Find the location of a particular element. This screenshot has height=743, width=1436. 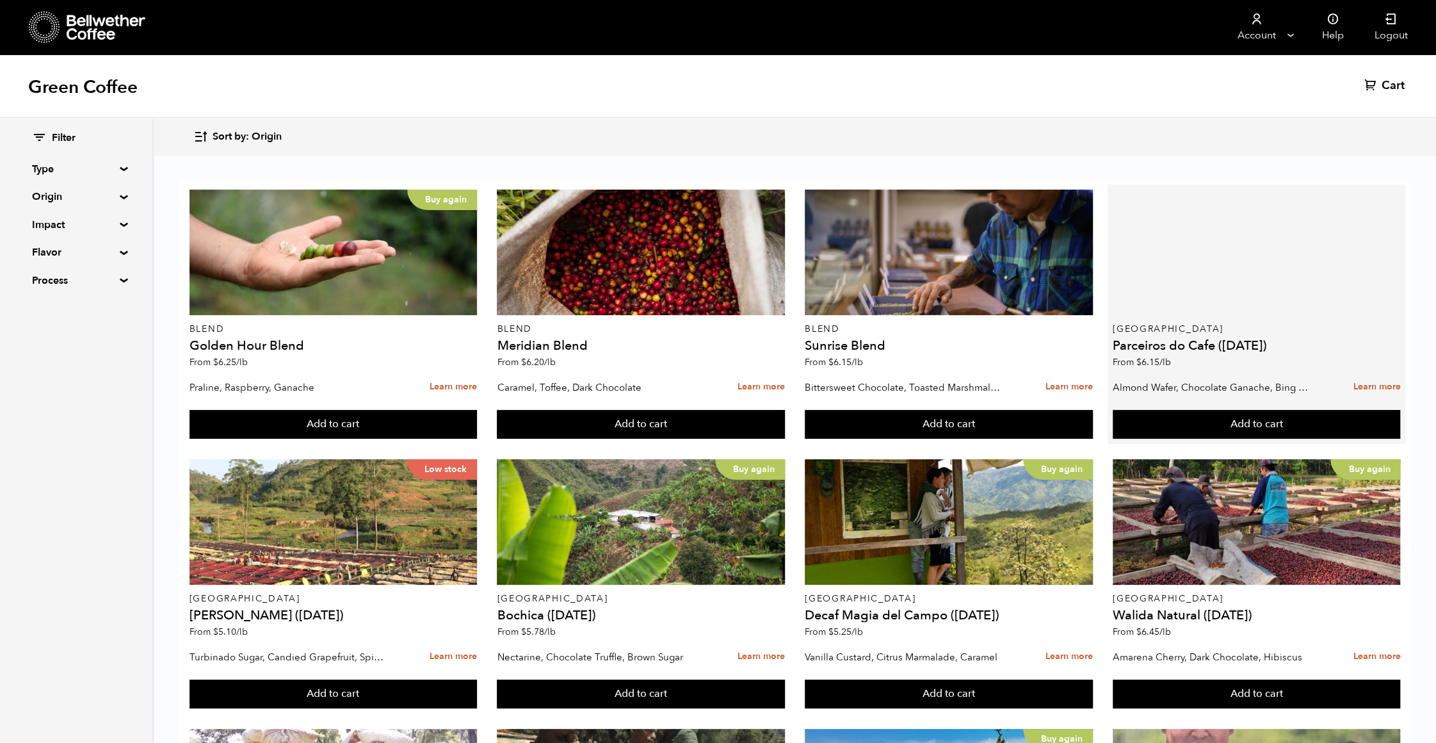

bdi: 5.78 is located at coordinates (538, 631).